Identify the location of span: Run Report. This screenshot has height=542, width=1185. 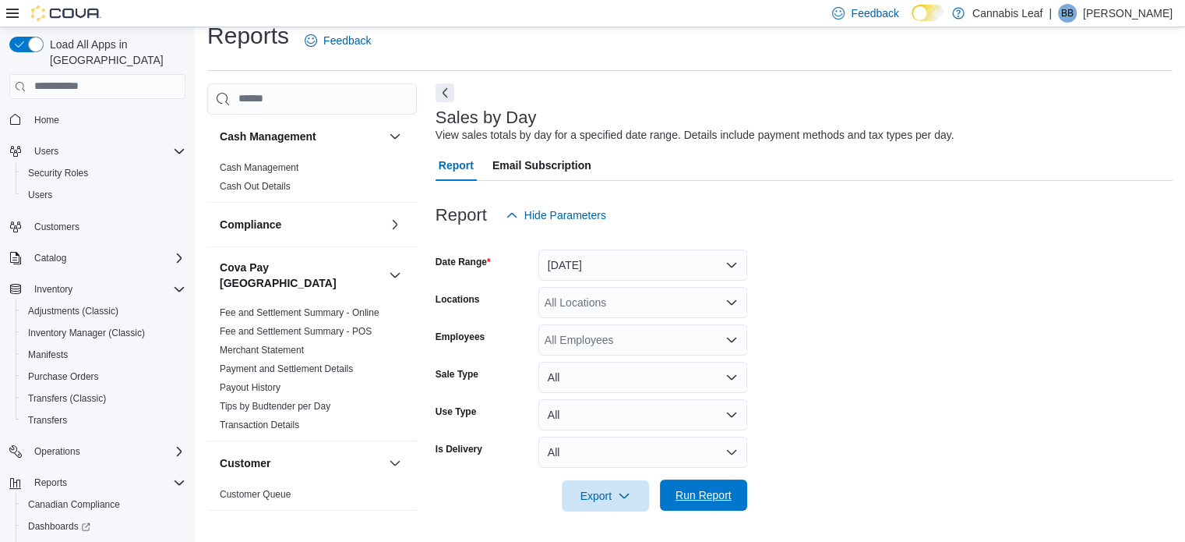
(704, 495).